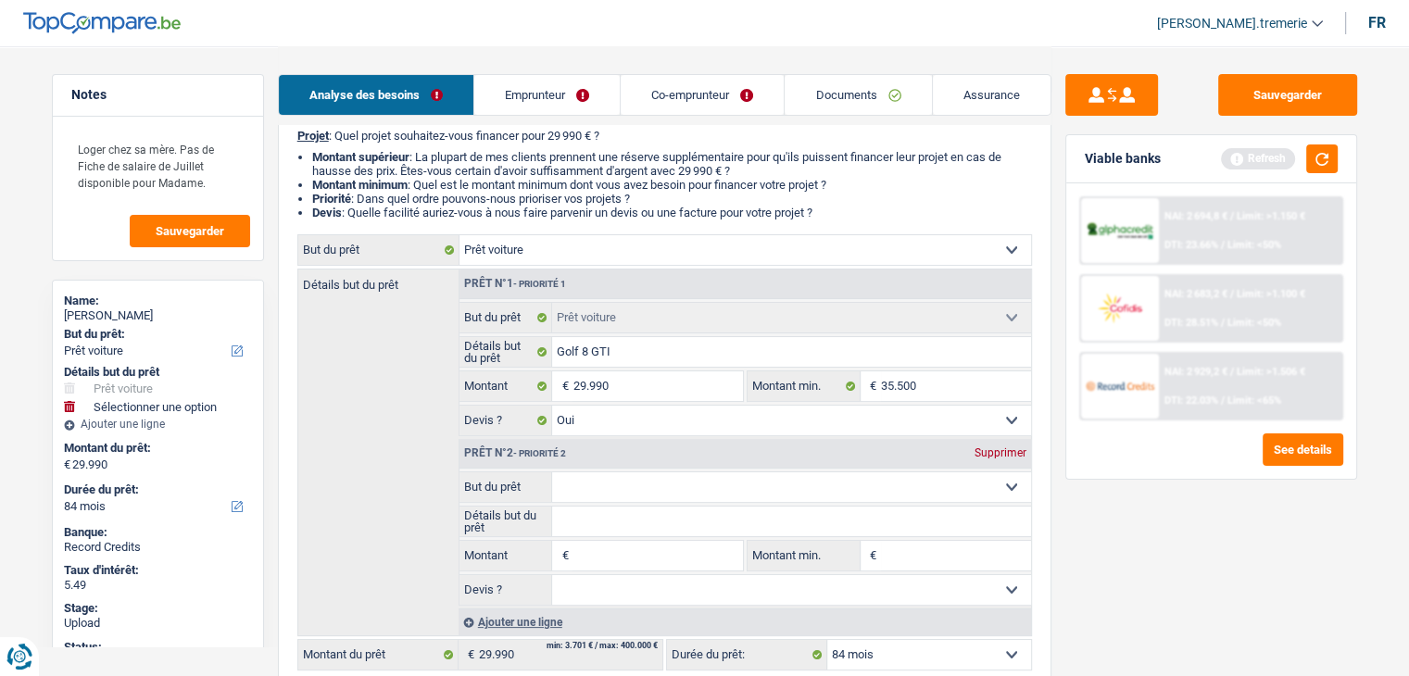  I want to click on label: Montant du prêt:, so click(156, 448).